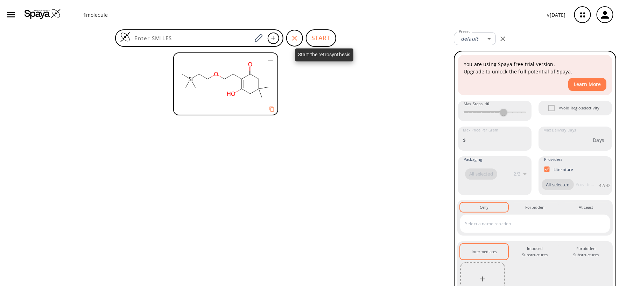 The height and width of the screenshot is (286, 619). Describe the element at coordinates (517, 174) in the screenshot. I see `p: 2 / 2` at that location.